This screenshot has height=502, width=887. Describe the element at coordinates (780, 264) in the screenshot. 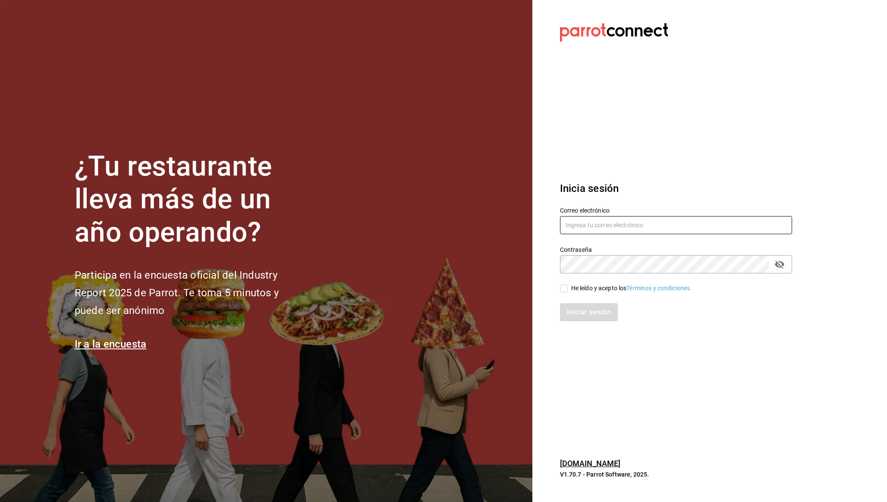

I see `button: passwordField` at that location.